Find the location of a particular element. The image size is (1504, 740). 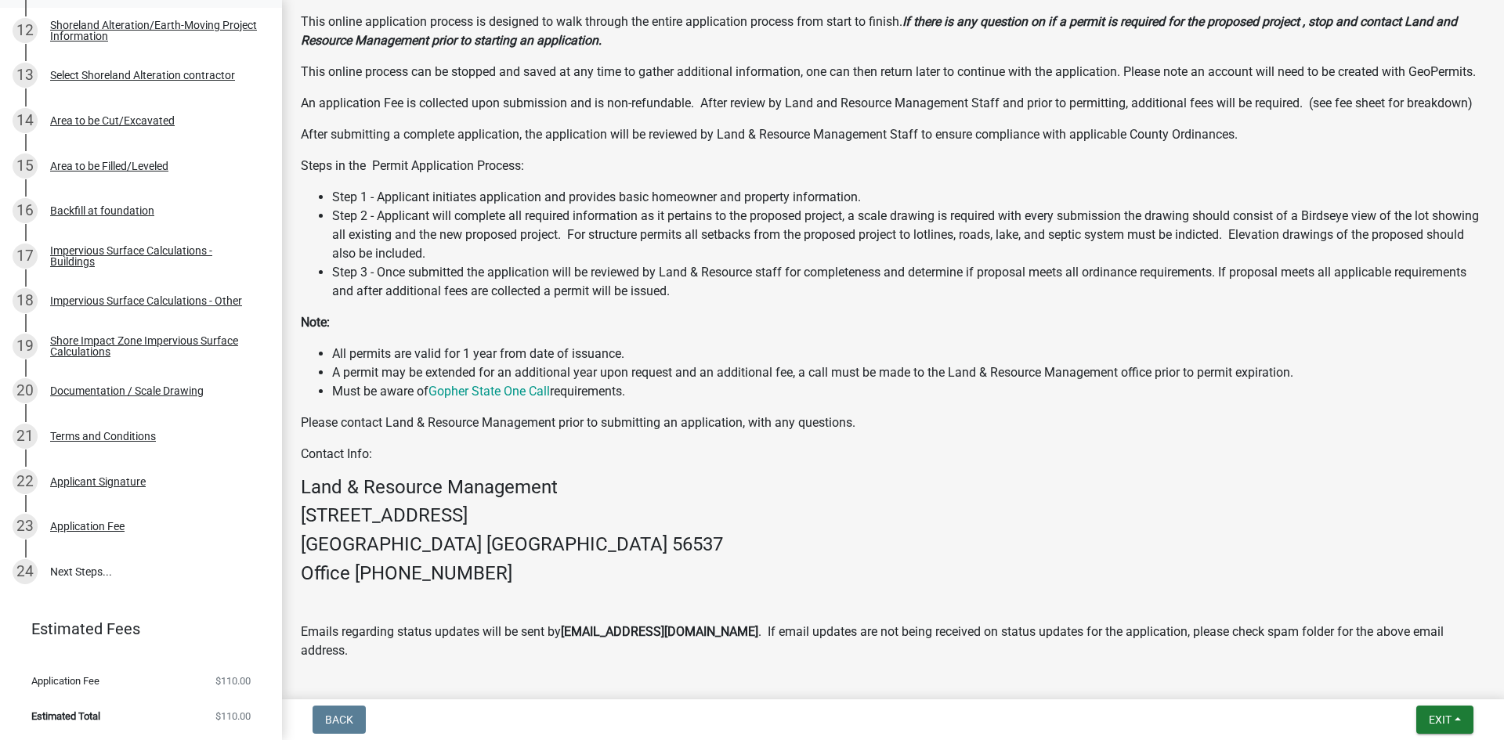

div: 21 is located at coordinates (25, 436).